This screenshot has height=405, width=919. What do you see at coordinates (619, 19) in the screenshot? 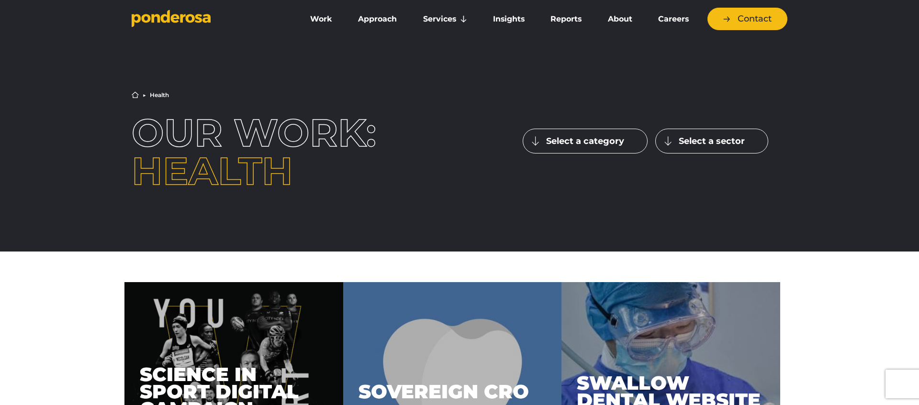
I see `a: About` at bounding box center [619, 19].